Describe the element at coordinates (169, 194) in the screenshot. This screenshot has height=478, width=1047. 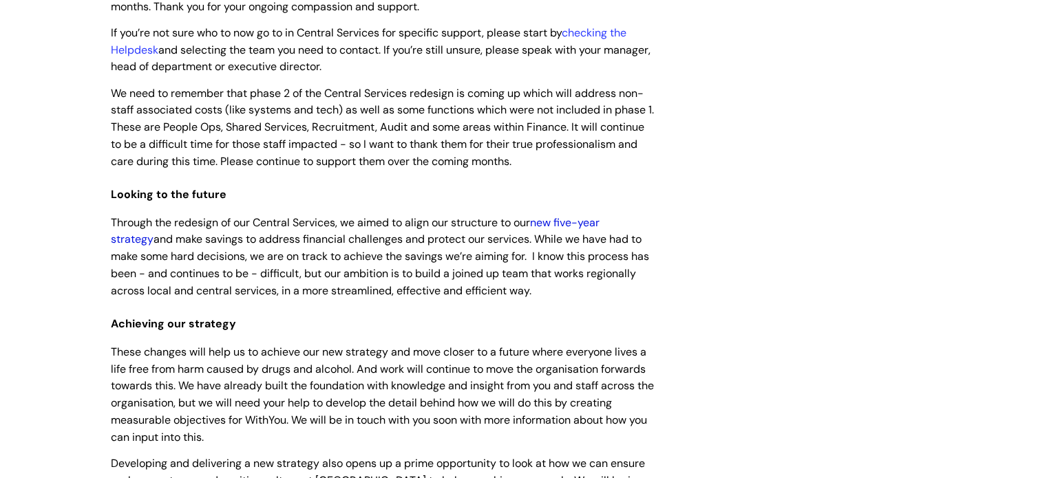
I see `span: Looking to the future` at that location.